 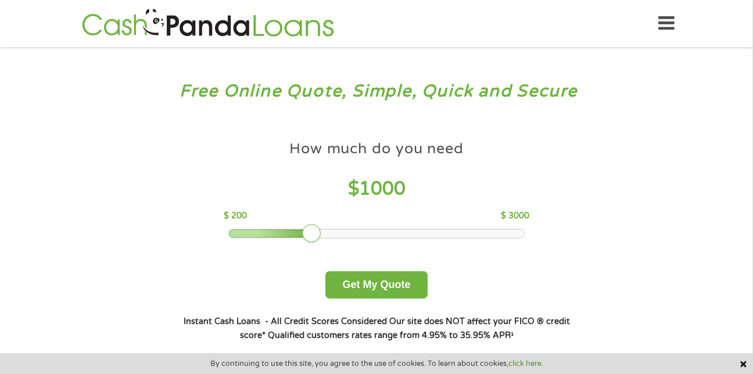 I want to click on p: $ 200, so click(x=235, y=216).